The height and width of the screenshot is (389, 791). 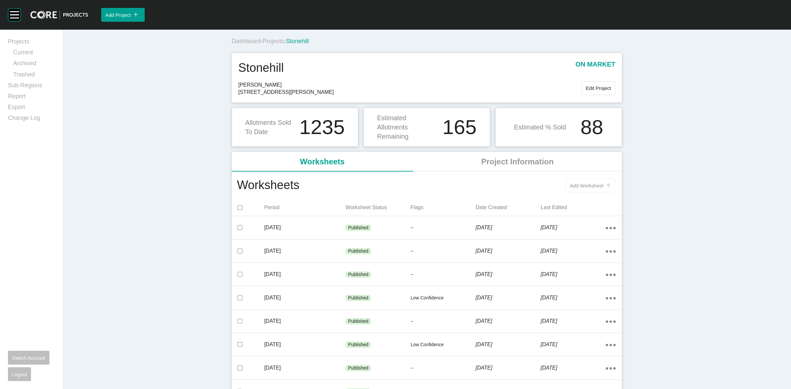 I want to click on li: Project Information, so click(x=518, y=162).